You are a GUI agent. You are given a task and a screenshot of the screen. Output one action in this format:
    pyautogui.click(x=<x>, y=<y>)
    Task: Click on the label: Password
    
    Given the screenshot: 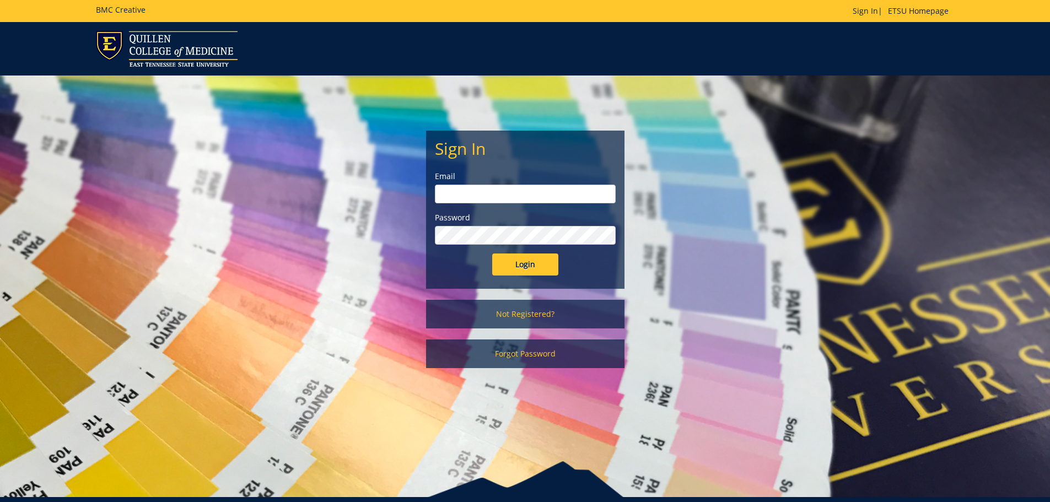 What is the action you would take?
    pyautogui.click(x=525, y=218)
    